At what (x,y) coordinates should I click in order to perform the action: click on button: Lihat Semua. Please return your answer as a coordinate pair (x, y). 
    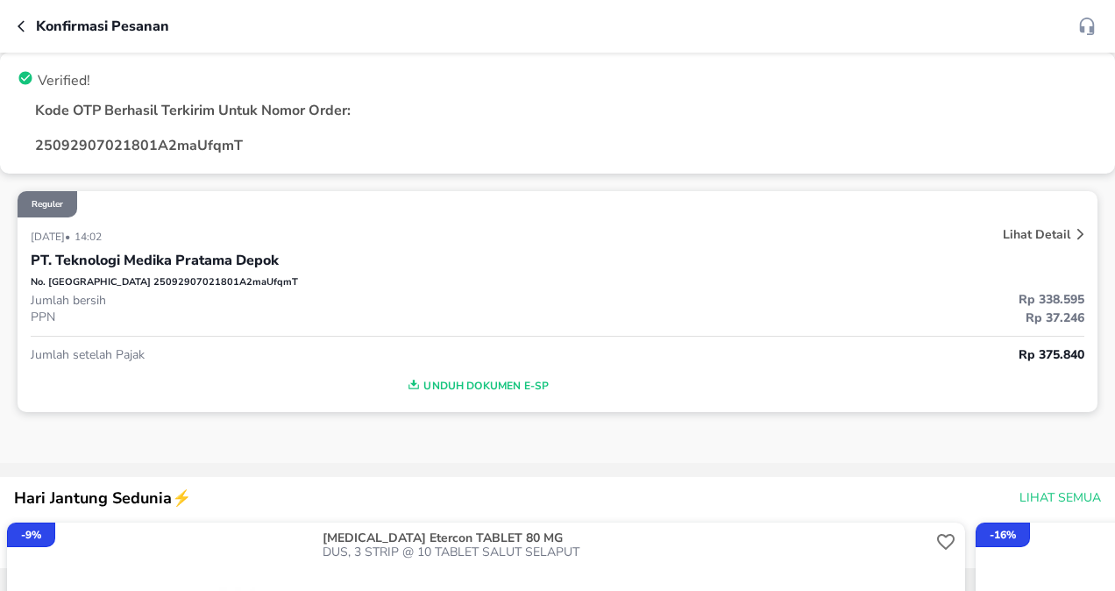
    Looking at the image, I should click on (1058, 498).